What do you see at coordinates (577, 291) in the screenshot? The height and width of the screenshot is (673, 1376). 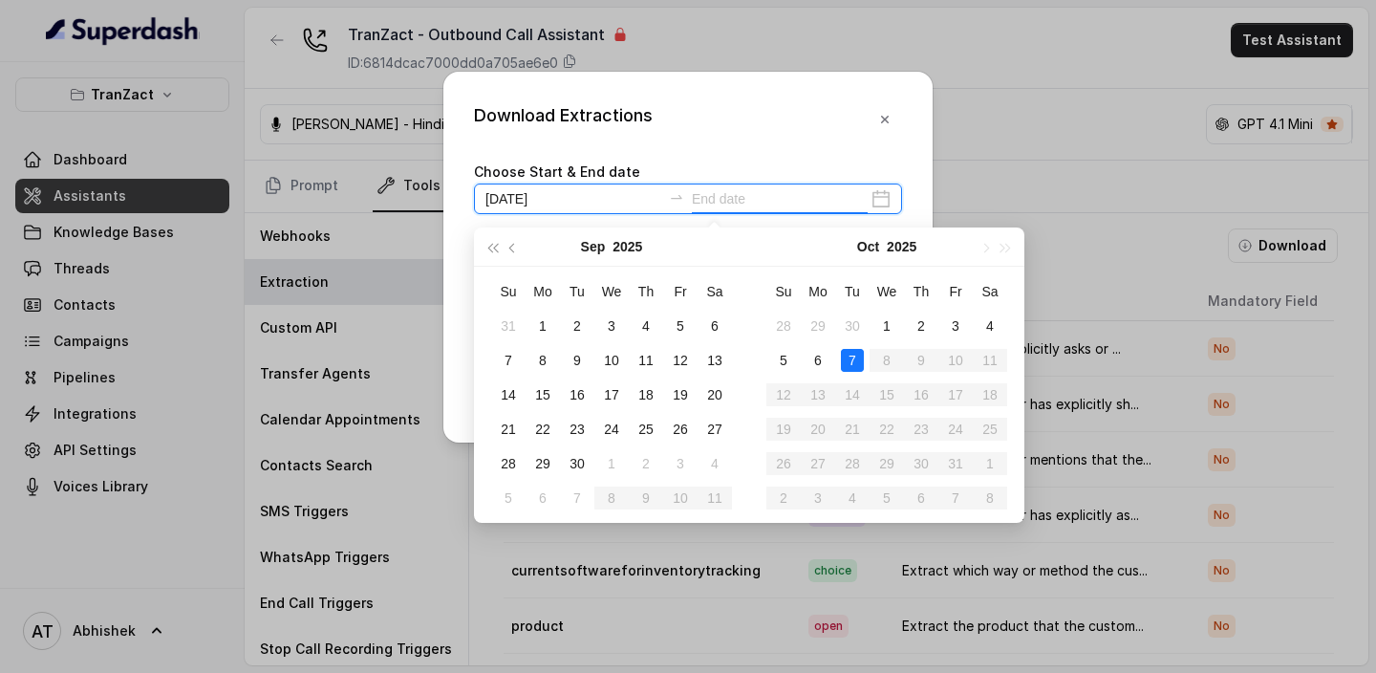 I see `th: Tu` at bounding box center [577, 291].